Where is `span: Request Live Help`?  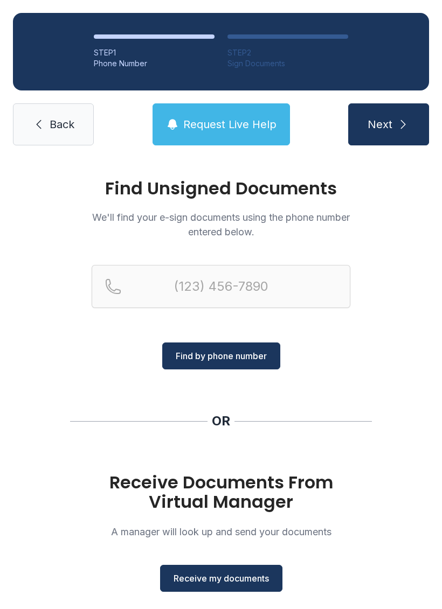
span: Request Live Help is located at coordinates (229, 124).